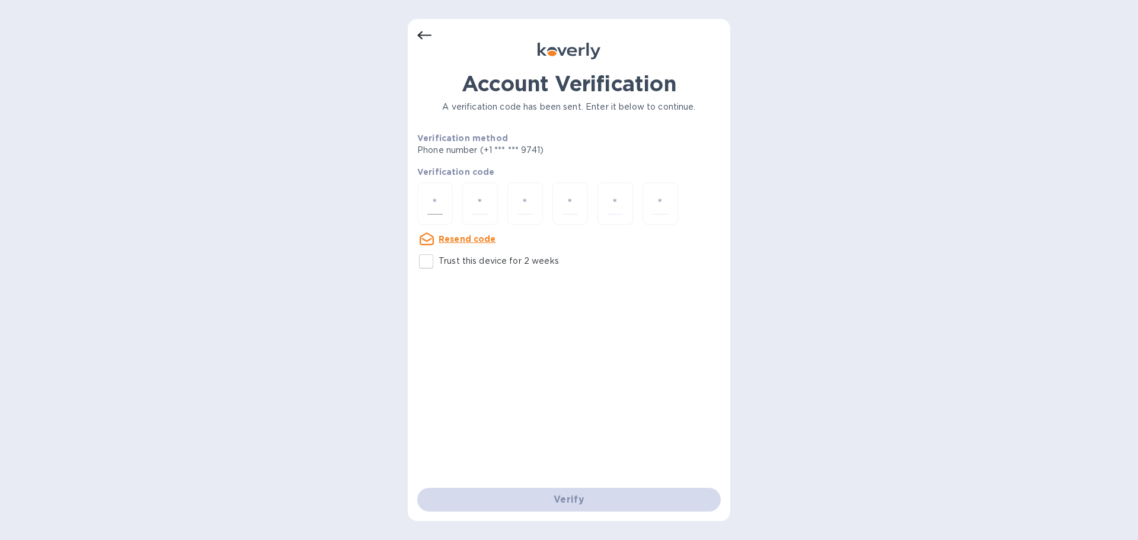 Image resolution: width=1138 pixels, height=540 pixels. What do you see at coordinates (462, 138) in the screenshot?
I see `b: Verification method` at bounding box center [462, 138].